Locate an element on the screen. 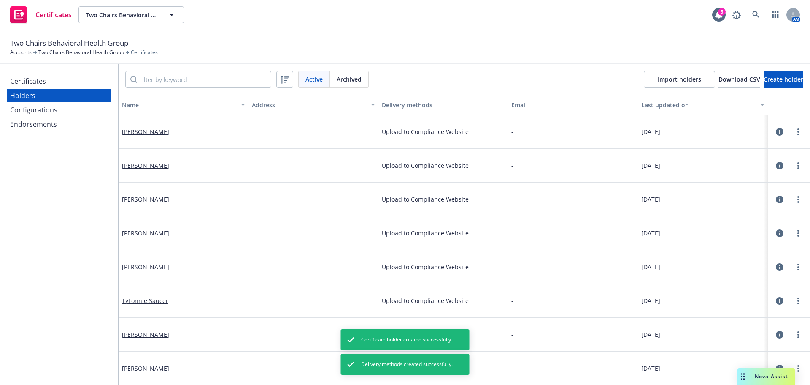  span: Nova Assist is located at coordinates (772, 376).